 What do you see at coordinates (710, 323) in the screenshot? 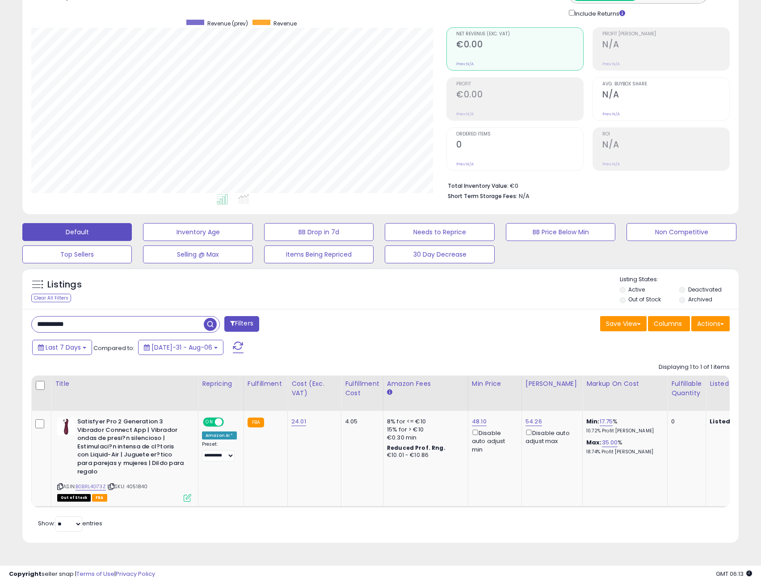
I see `button: Actions` at bounding box center [710, 323].